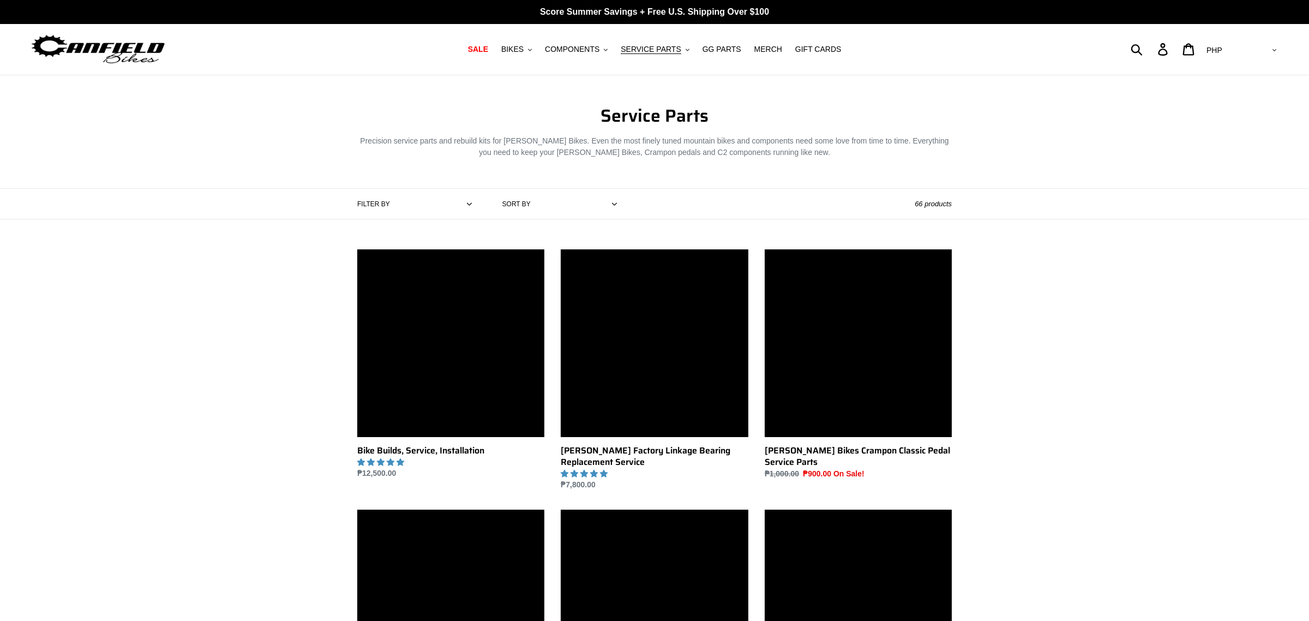  I want to click on span: SERVICE PARTS, so click(651, 49).